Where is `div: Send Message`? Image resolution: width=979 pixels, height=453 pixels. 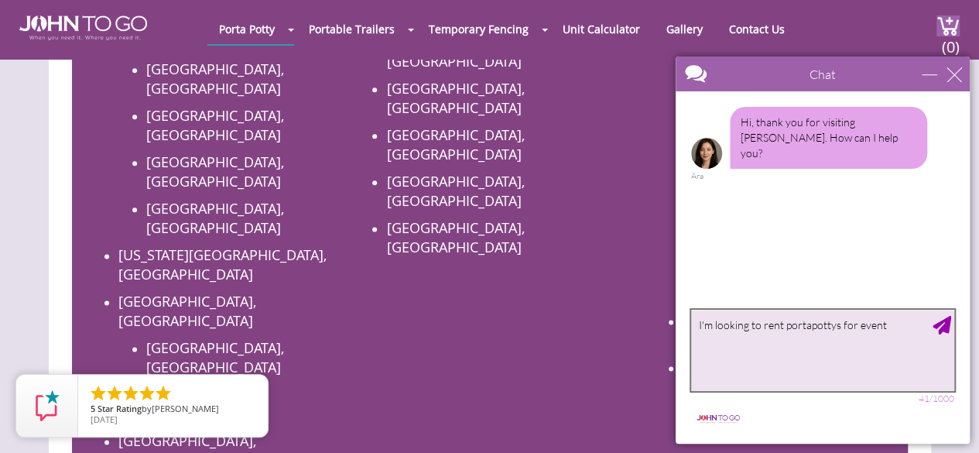 div: Send Message is located at coordinates (275, 278).